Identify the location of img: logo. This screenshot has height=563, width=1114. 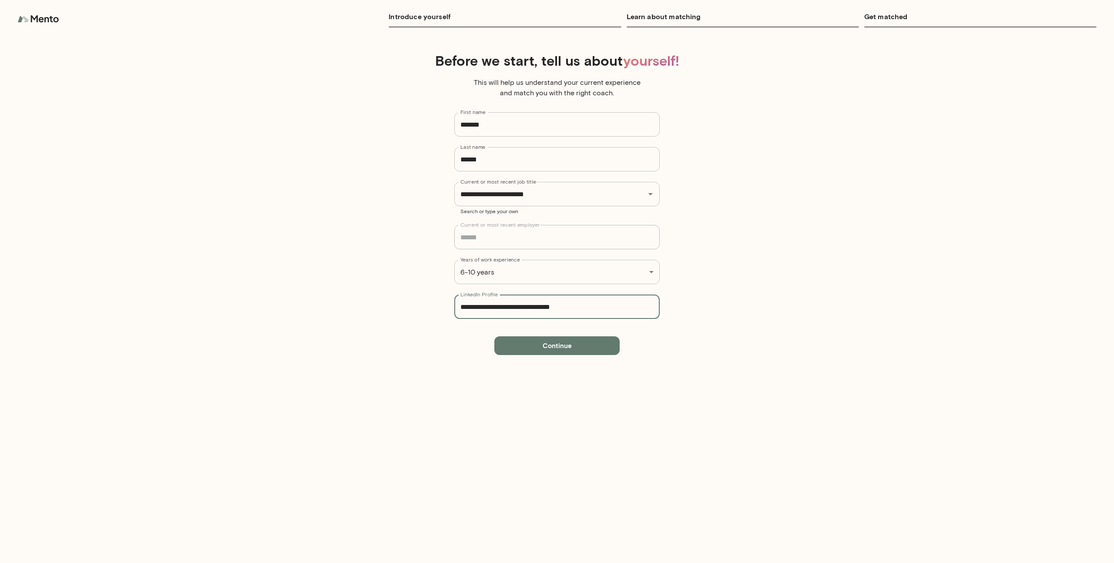
(39, 19).